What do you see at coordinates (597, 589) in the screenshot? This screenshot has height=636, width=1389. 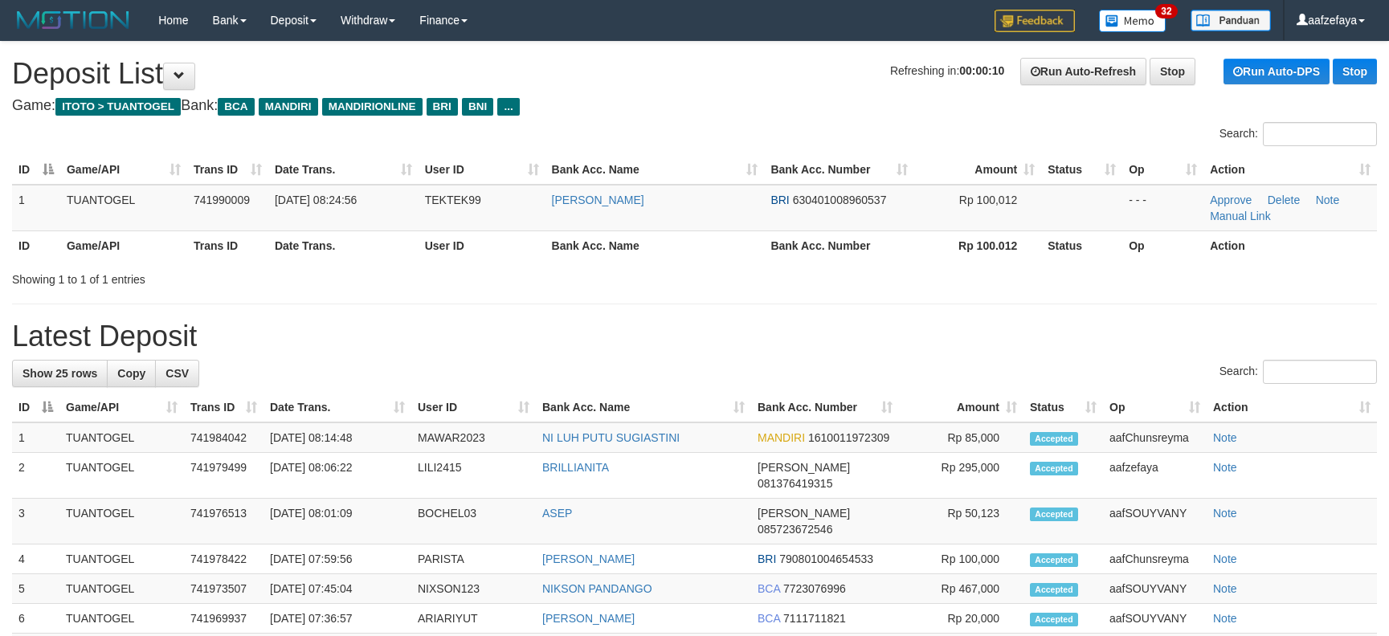 I see `a: NIKSON PANDANGO` at bounding box center [597, 589].